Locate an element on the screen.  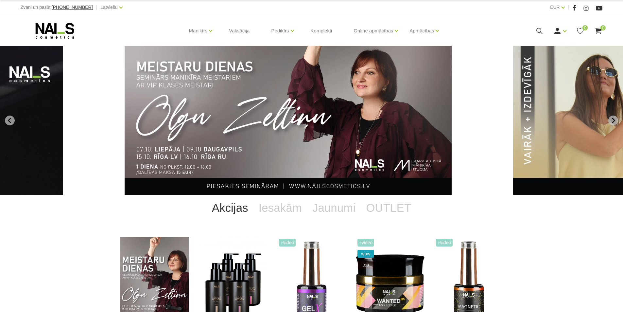
a: Komplekti is located at coordinates (321, 31).